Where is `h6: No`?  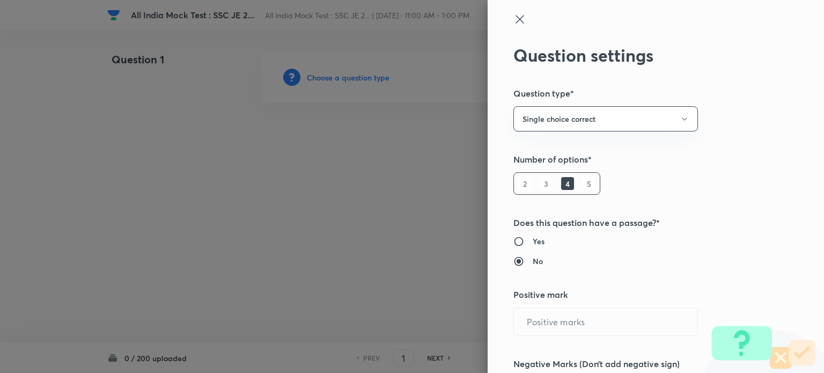 h6: No is located at coordinates (537, 261).